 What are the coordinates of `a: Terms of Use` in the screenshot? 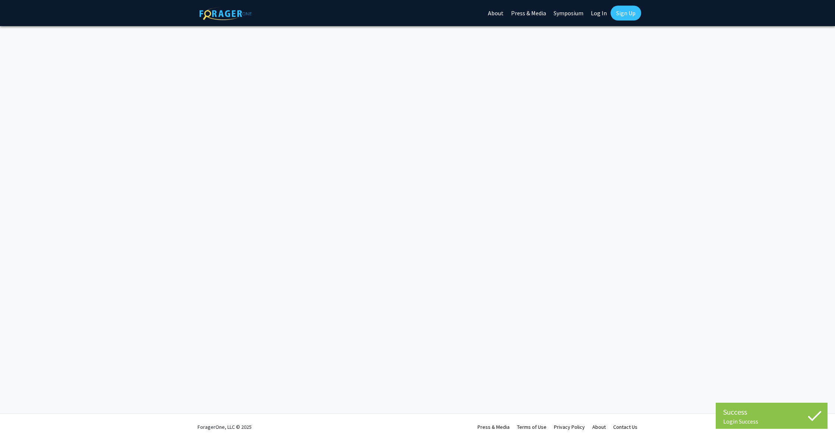 It's located at (532, 427).